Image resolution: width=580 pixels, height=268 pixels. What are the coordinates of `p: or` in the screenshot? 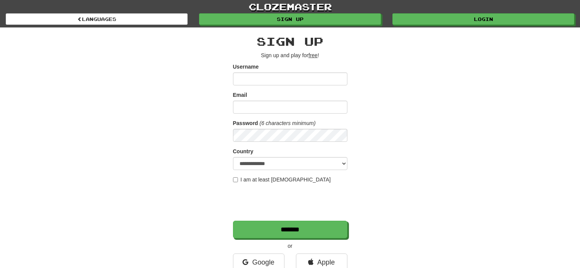 It's located at (290, 246).